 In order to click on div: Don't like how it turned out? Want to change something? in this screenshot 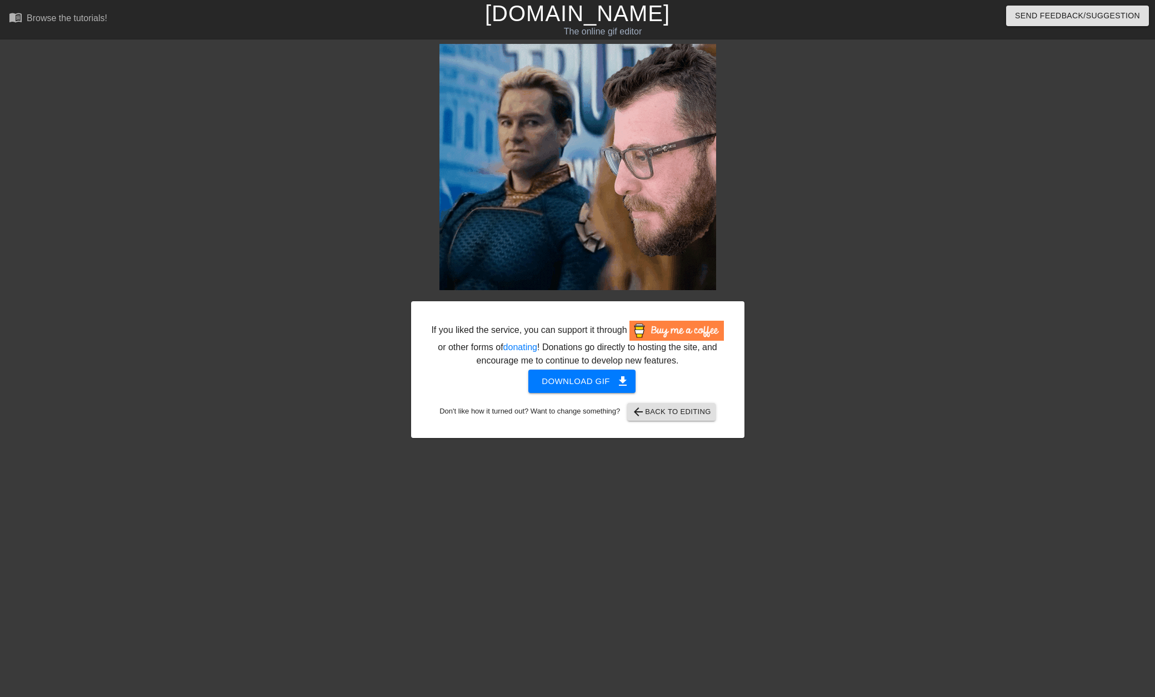, I will do `click(578, 412)`.